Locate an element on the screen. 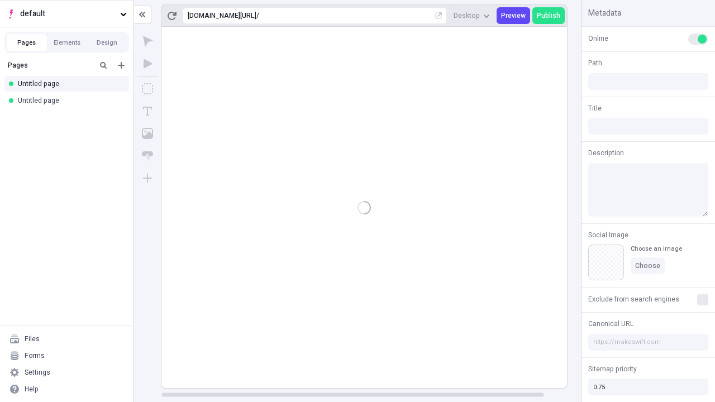  input: https://makeswift.com is located at coordinates (648, 342).